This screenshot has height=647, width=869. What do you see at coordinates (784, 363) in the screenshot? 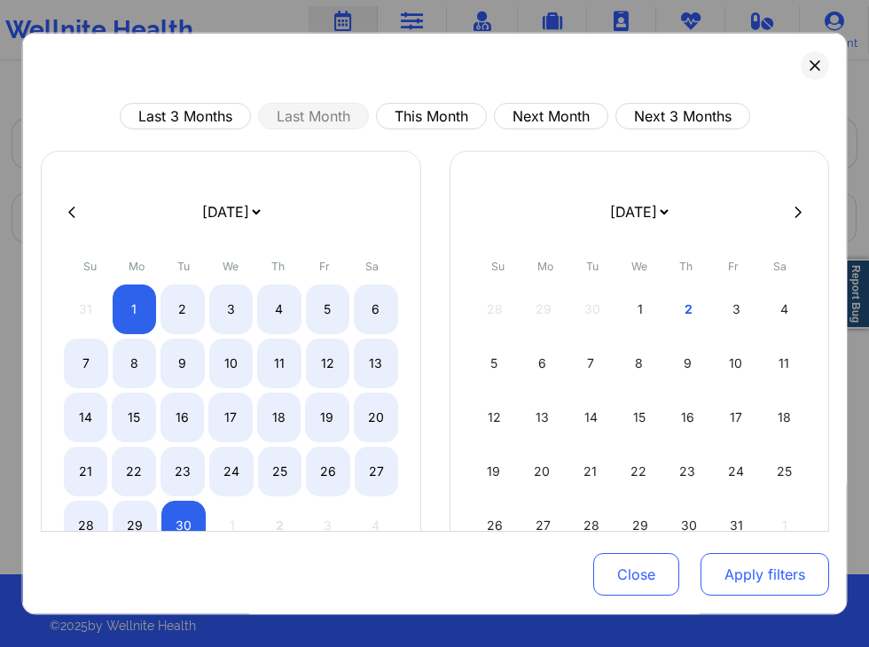
I see `div: Sat Oct 11 2025` at bounding box center [784, 363].